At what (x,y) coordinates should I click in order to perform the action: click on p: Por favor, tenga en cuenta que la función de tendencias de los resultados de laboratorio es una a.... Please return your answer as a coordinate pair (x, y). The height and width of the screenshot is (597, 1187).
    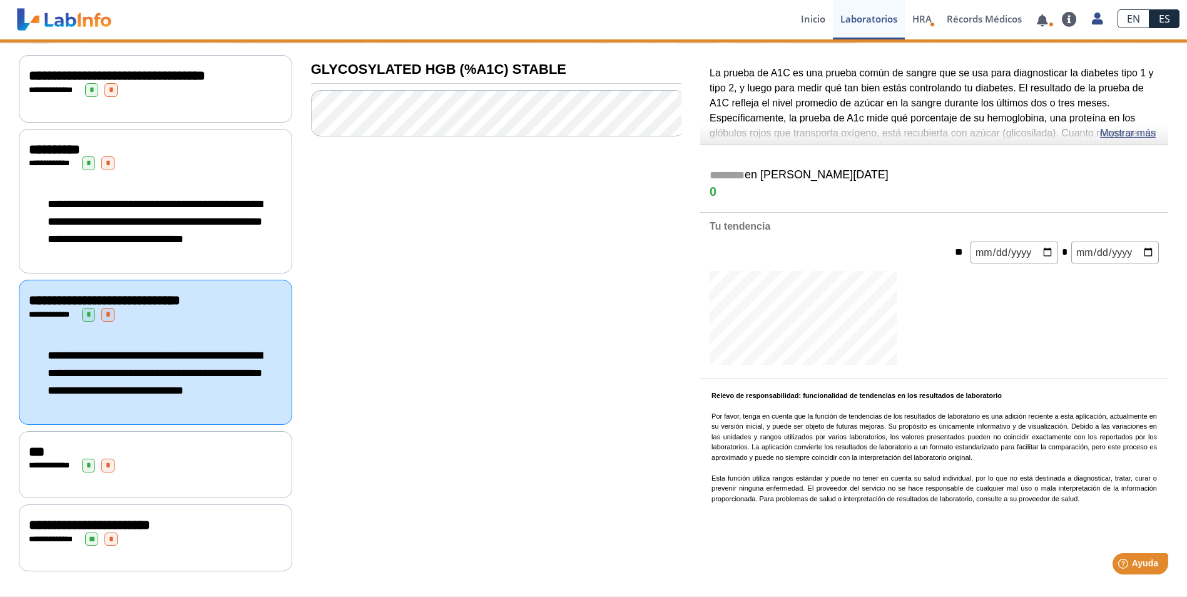
    Looking at the image, I should click on (934, 447).